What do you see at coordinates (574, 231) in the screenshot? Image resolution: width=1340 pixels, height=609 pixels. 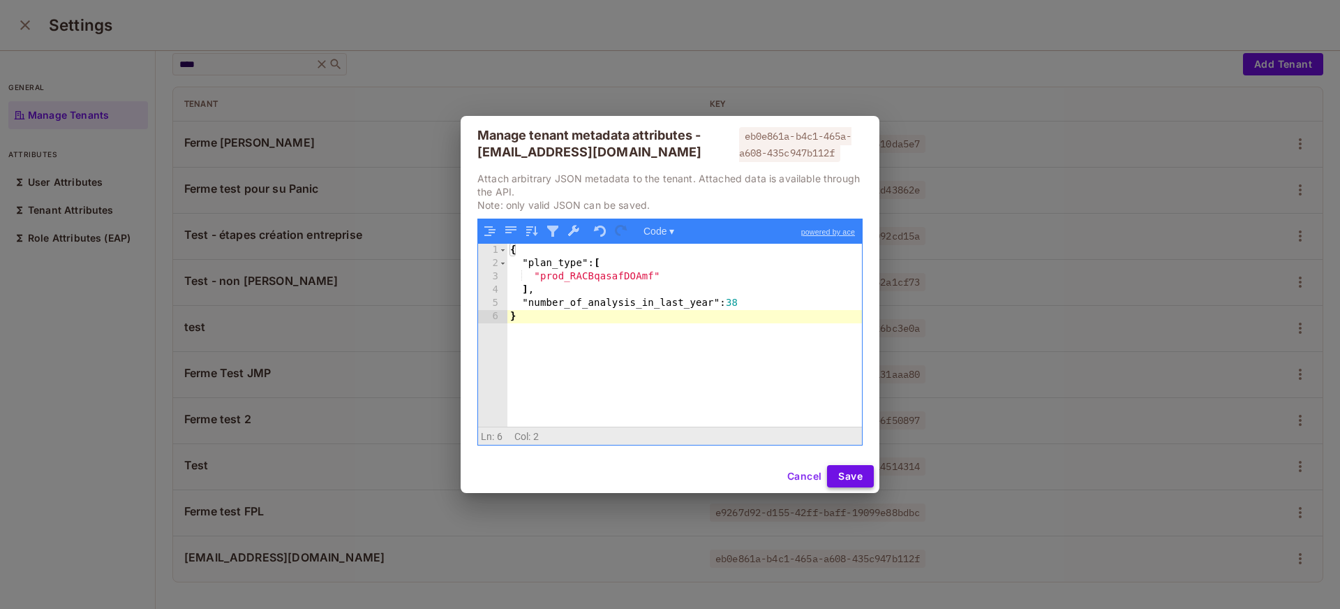 I see `button: Repair JSON: fix quotes and escape characters, remove comments and JSONP notation, turn JavaScrip...` at bounding box center [574, 231].